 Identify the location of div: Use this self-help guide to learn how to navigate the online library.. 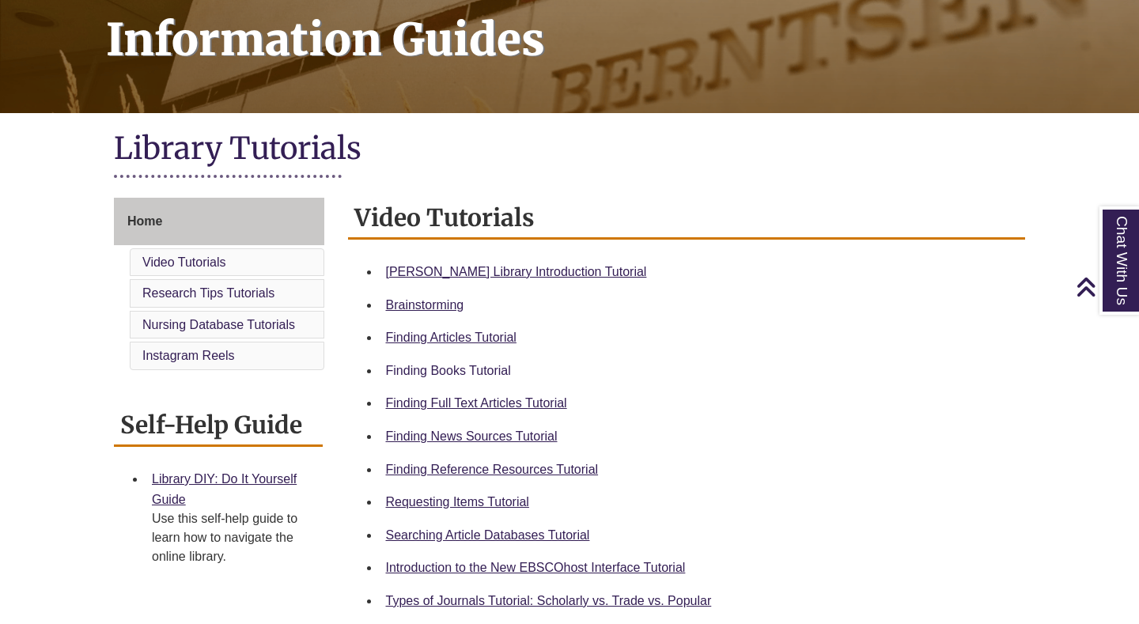
(231, 538).